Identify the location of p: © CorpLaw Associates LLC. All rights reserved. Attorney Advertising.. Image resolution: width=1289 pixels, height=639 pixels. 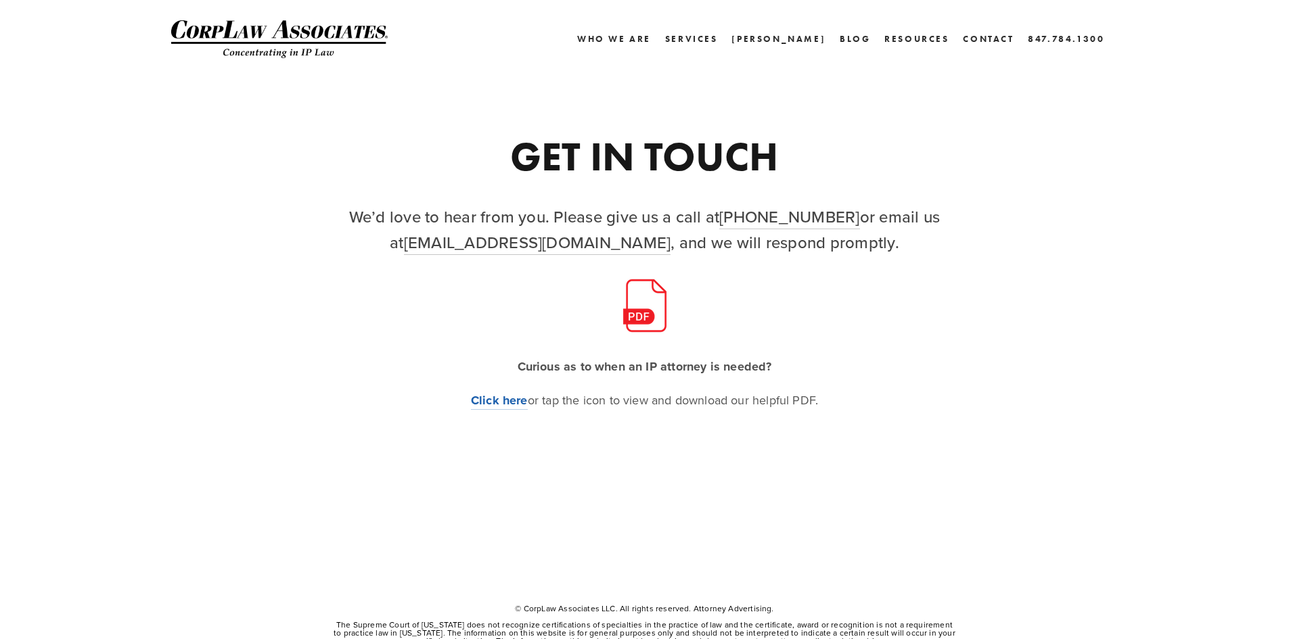
(645, 609).